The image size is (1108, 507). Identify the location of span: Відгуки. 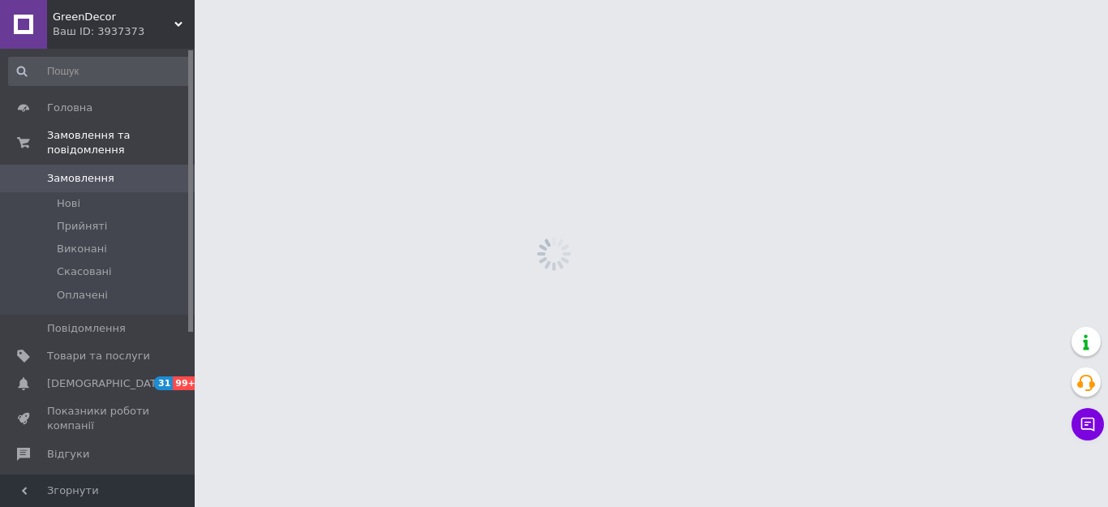
(68, 454).